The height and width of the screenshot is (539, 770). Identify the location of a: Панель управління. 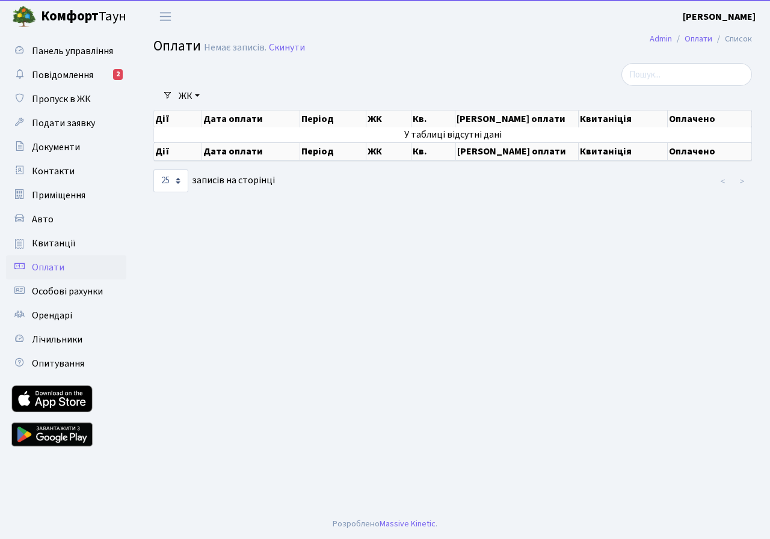
(66, 51).